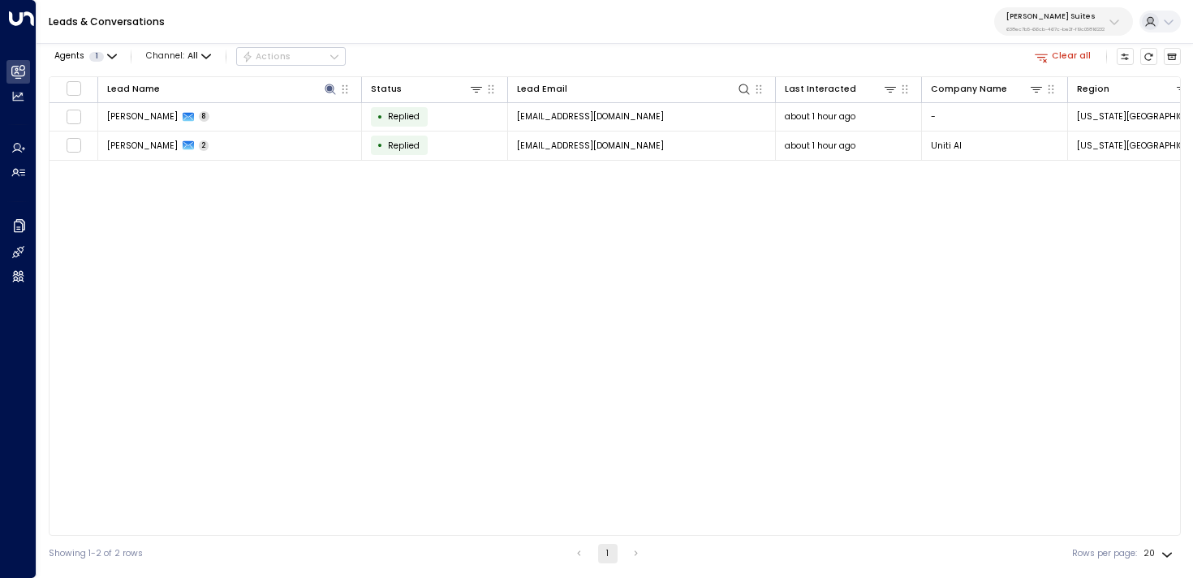 The height and width of the screenshot is (578, 1193). I want to click on button: Agents1, so click(84, 56).